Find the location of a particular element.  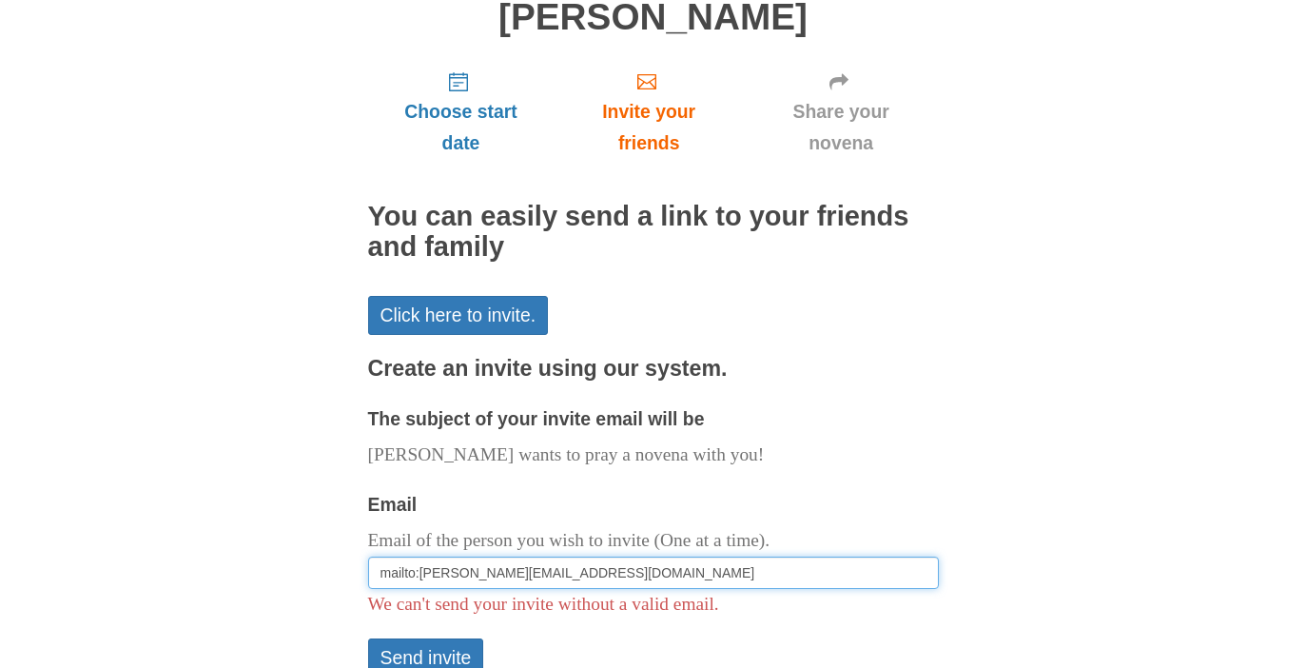

a: Share your novena is located at coordinates (841, 112).